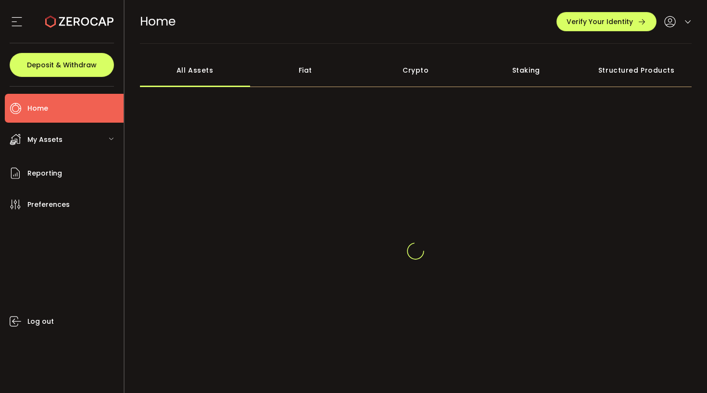 This screenshot has height=393, width=707. I want to click on span: Deposit & Withdraw, so click(62, 65).